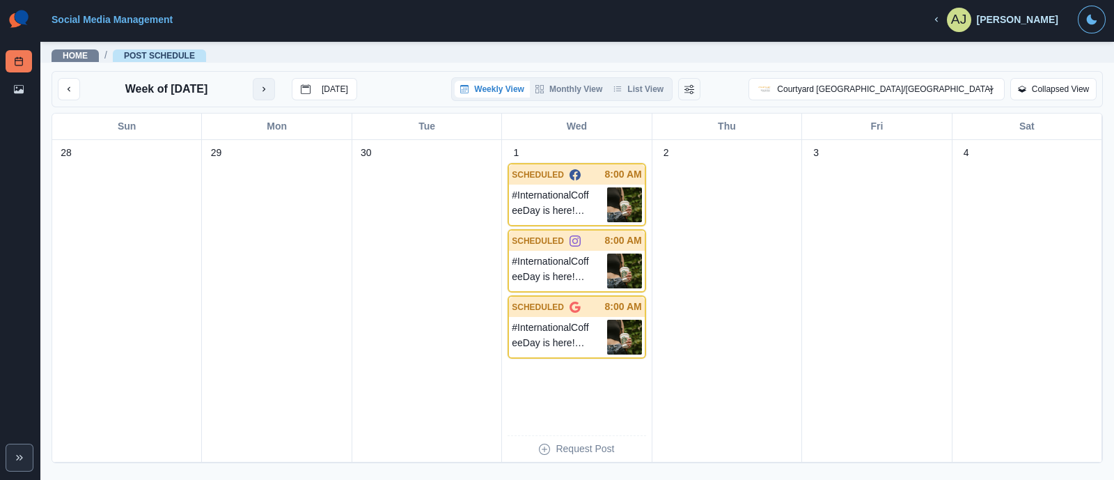  What do you see at coordinates (19, 89) in the screenshot?
I see `a: Media Library` at bounding box center [19, 89].